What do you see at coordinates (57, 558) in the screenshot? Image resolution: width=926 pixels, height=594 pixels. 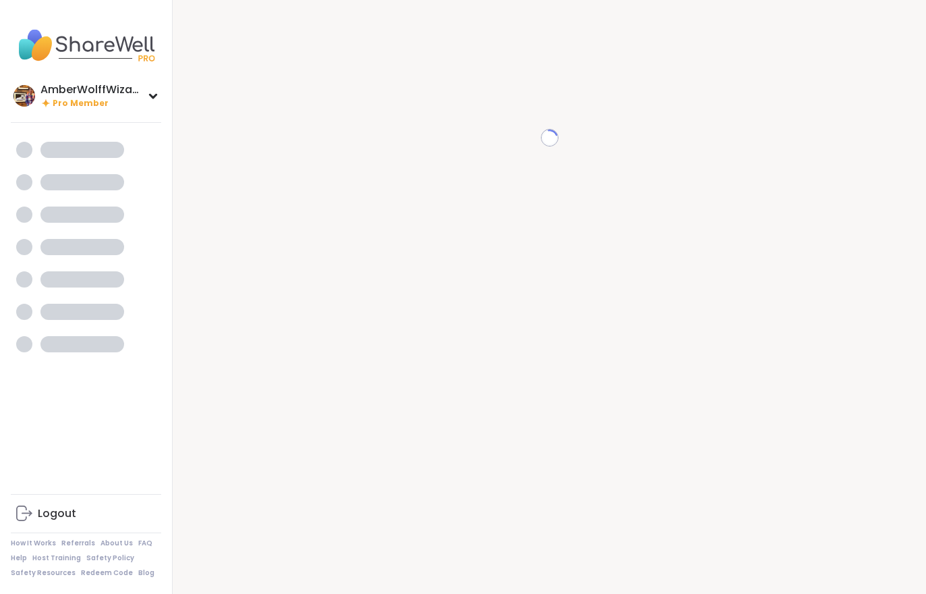 I see `a: Host Training` at bounding box center [57, 558].